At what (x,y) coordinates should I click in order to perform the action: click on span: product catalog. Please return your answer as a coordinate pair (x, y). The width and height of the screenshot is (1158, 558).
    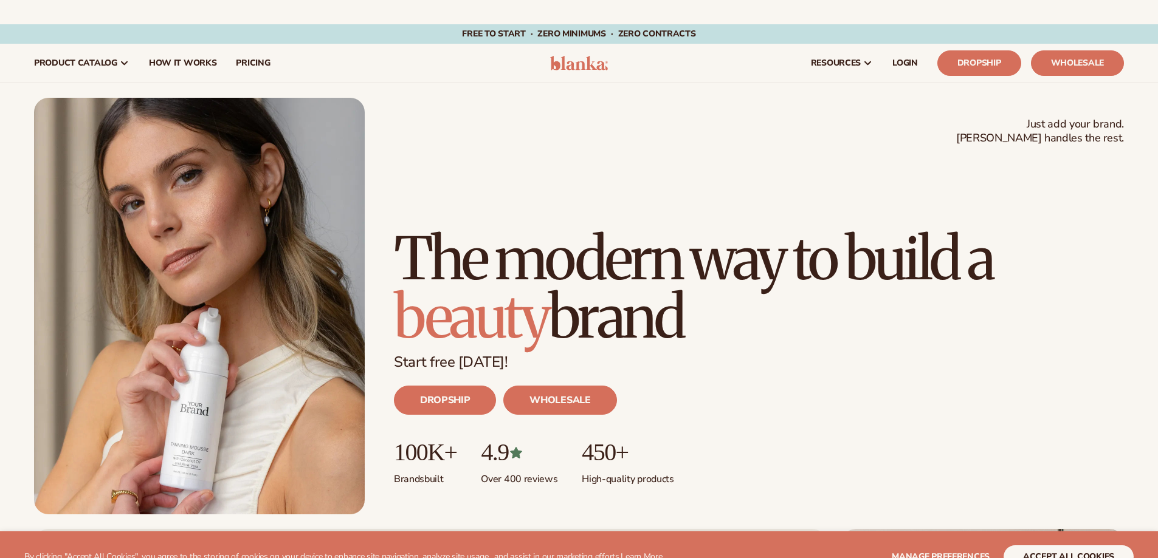
    Looking at the image, I should click on (75, 63).